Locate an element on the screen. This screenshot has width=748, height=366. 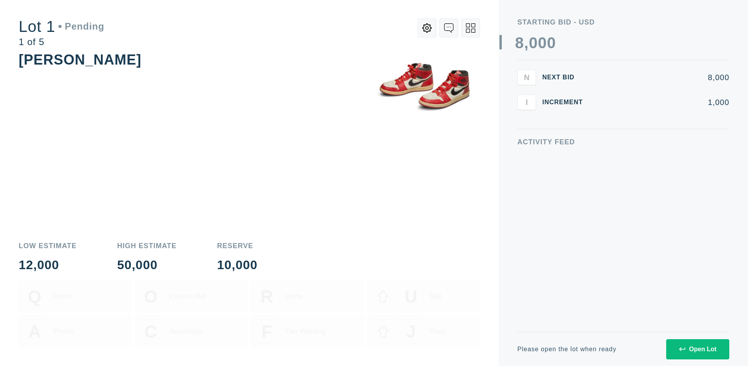
div: Starting Bid - USD is located at coordinates (623, 22).